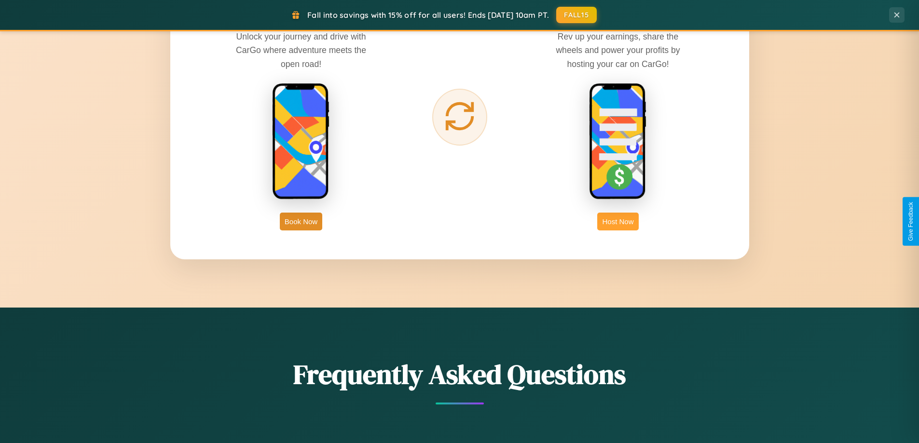 The image size is (919, 443). Describe the element at coordinates (618, 142) in the screenshot. I see `img: host phone` at that location.